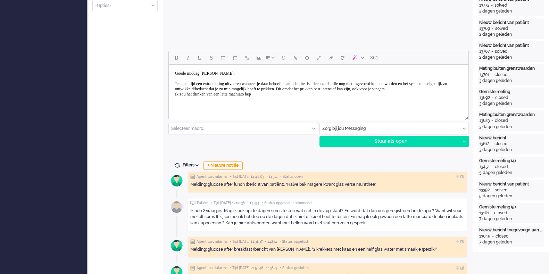 The image size is (549, 274). What do you see at coordinates (188, 58) in the screenshot?
I see `button: Italic` at bounding box center [188, 58].